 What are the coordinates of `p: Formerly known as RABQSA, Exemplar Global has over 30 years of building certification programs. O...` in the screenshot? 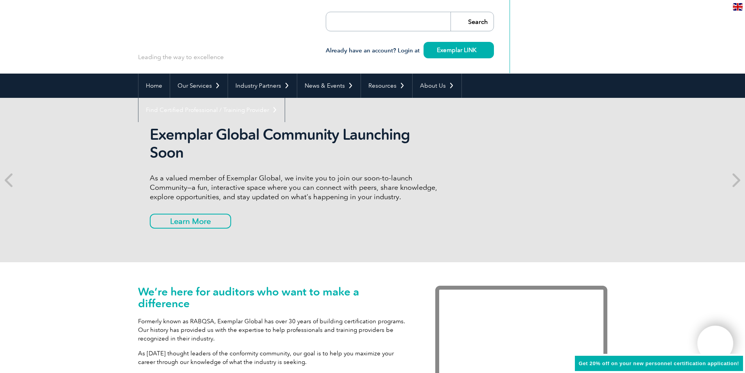 It's located at (275, 330).